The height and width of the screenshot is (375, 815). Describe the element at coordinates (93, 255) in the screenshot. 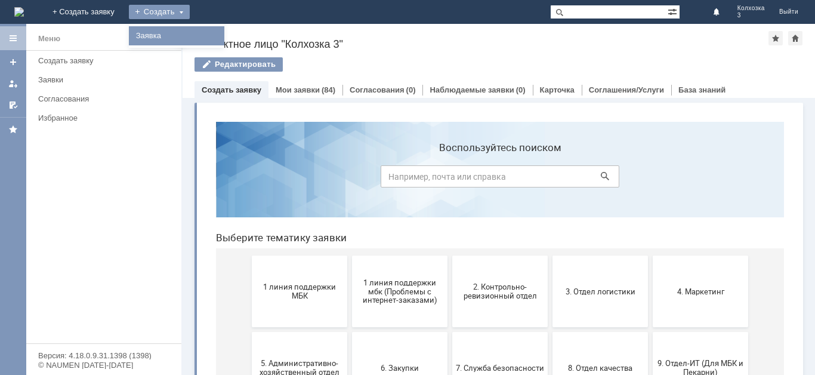

I see `span: 5. Административно-хозяйственный отдел` at that location.